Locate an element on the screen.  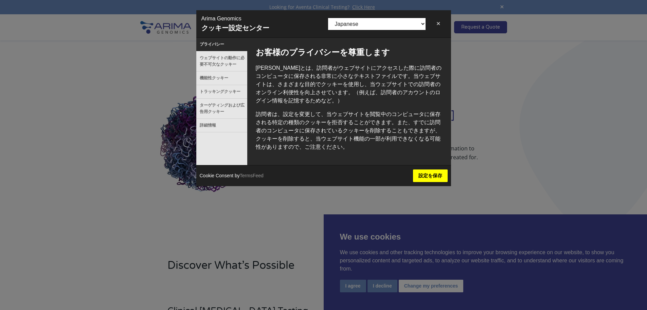
button: トラッキングクッキー is located at coordinates (222, 91).